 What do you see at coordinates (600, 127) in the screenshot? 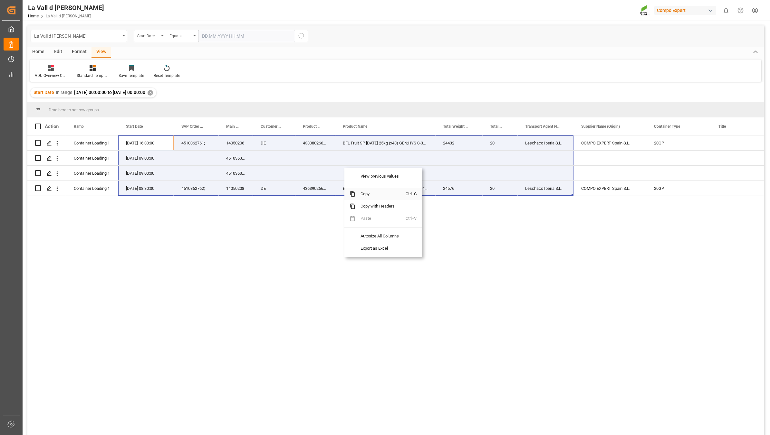
I see `span: Supplier Name (Origin)` at bounding box center [600, 127].